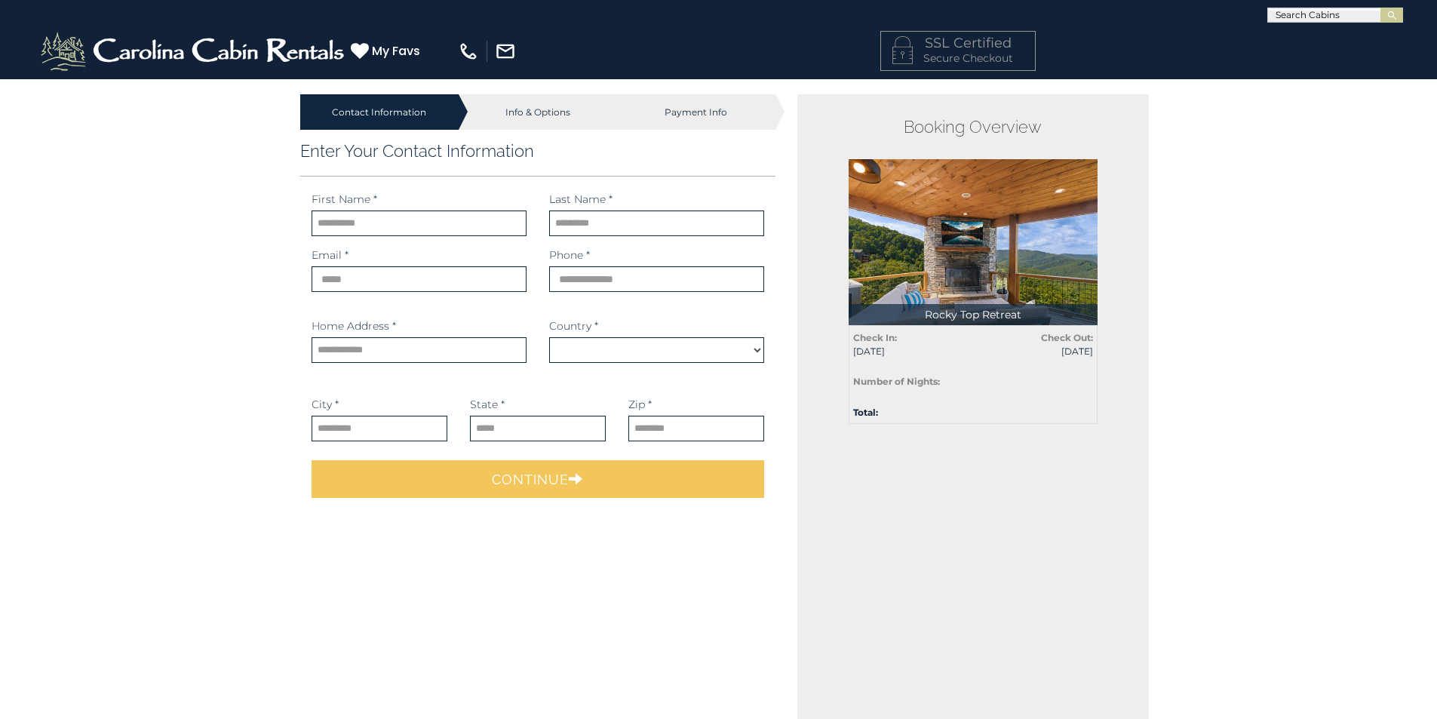 The width and height of the screenshot is (1437, 719). Describe the element at coordinates (875, 337) in the screenshot. I see `strong: Check In:` at that location.